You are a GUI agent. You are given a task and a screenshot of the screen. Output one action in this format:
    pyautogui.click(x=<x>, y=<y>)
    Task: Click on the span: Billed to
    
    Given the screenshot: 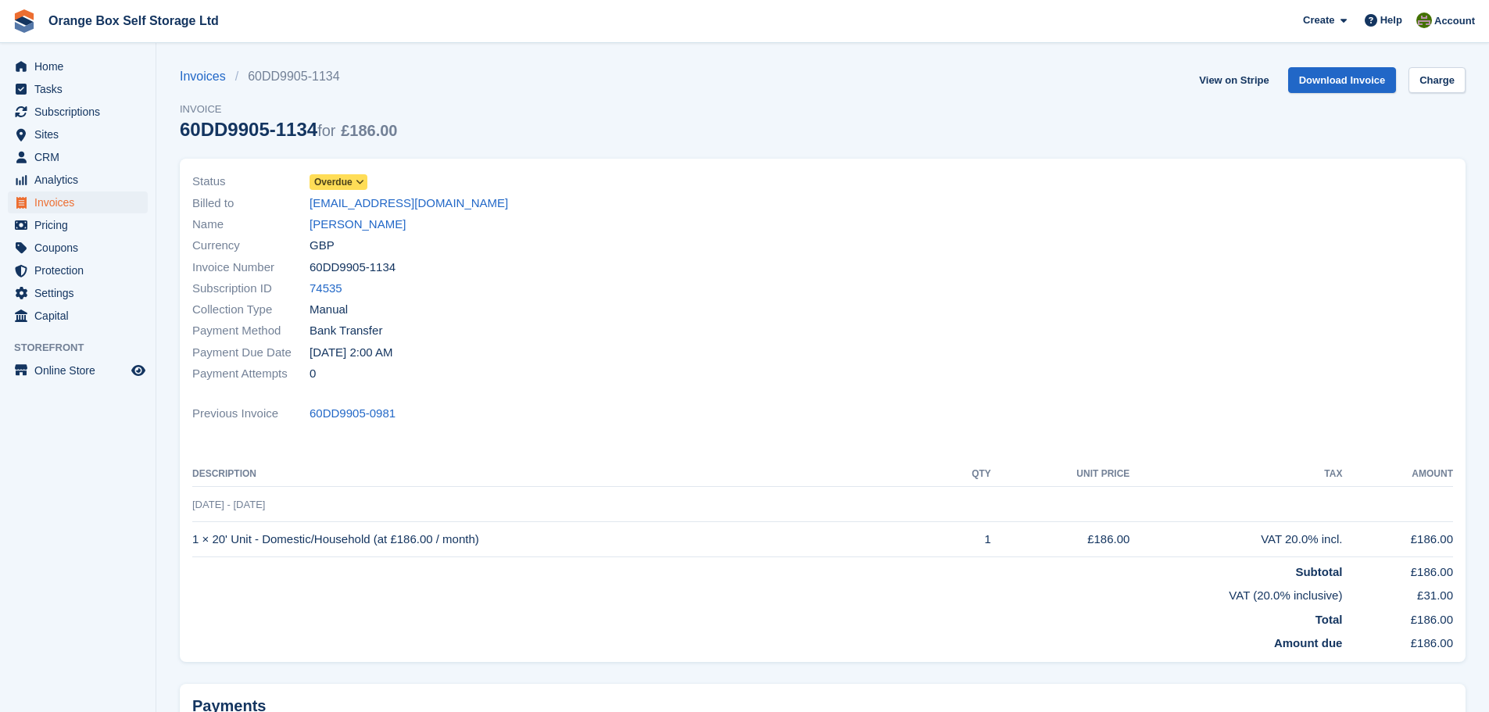 What is the action you would take?
    pyautogui.click(x=251, y=203)
    